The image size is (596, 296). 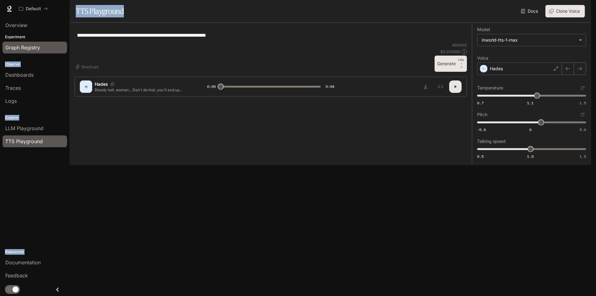 I want to click on span: 5.0, so click(x=582, y=129).